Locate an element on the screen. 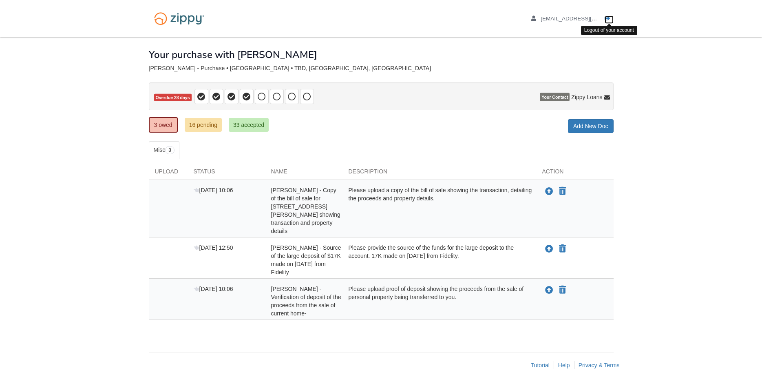 This screenshot has width=762, height=375. div: Please upload proof of deposit showing the proceeds from the sale of personal property being tran... is located at coordinates (439, 301).